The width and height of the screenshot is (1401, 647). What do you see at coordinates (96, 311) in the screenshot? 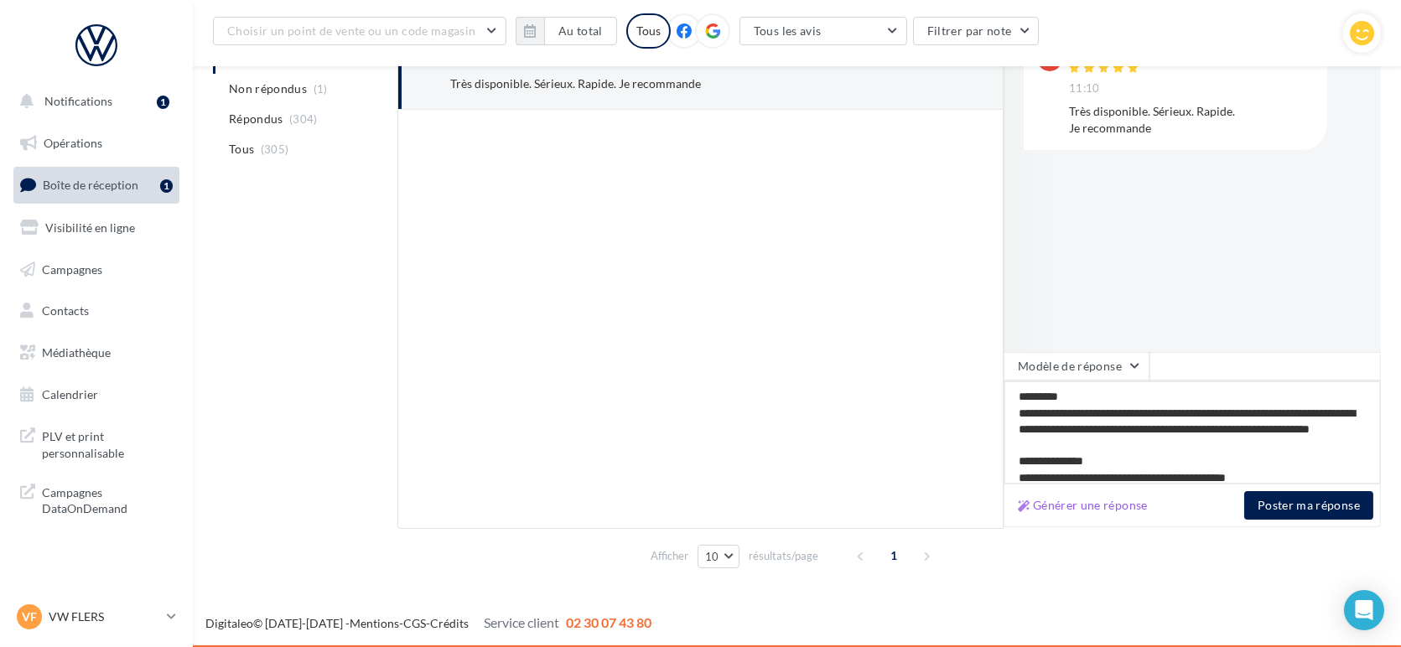
I see `a: Contacts` at bounding box center [96, 311].